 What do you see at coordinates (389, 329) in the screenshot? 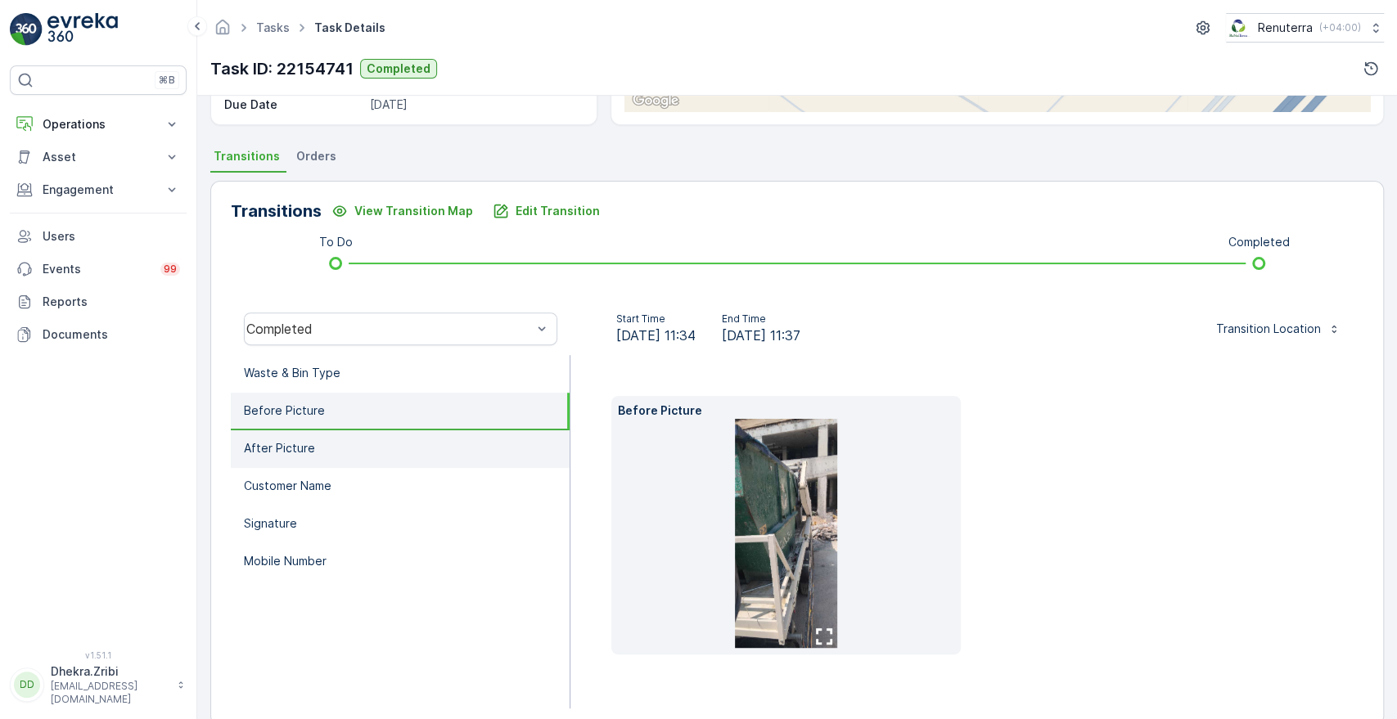
I see `div: Completed` at bounding box center [389, 329].